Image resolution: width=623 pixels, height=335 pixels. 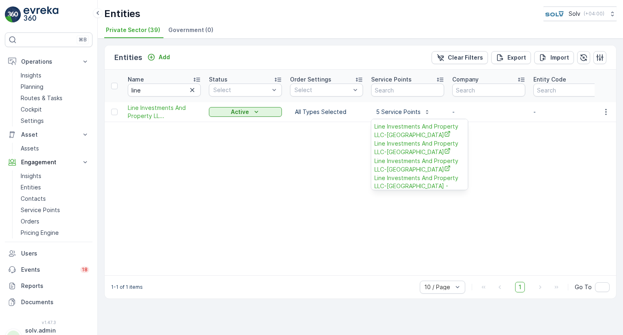 I want to click on p: Reports, so click(x=55, y=286).